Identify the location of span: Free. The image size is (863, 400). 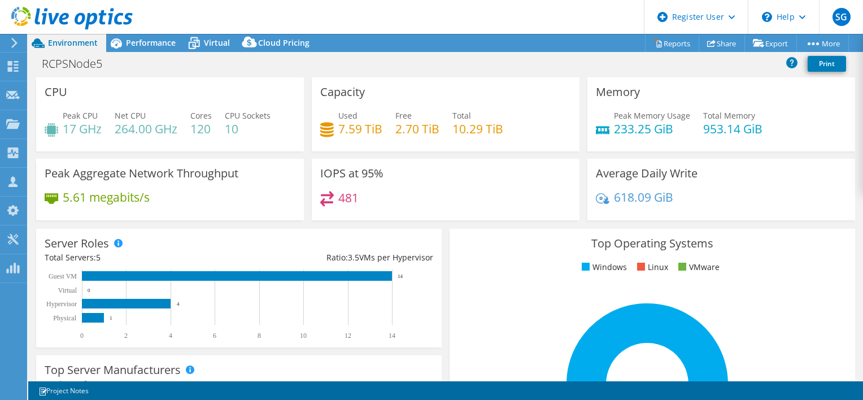
(403, 115).